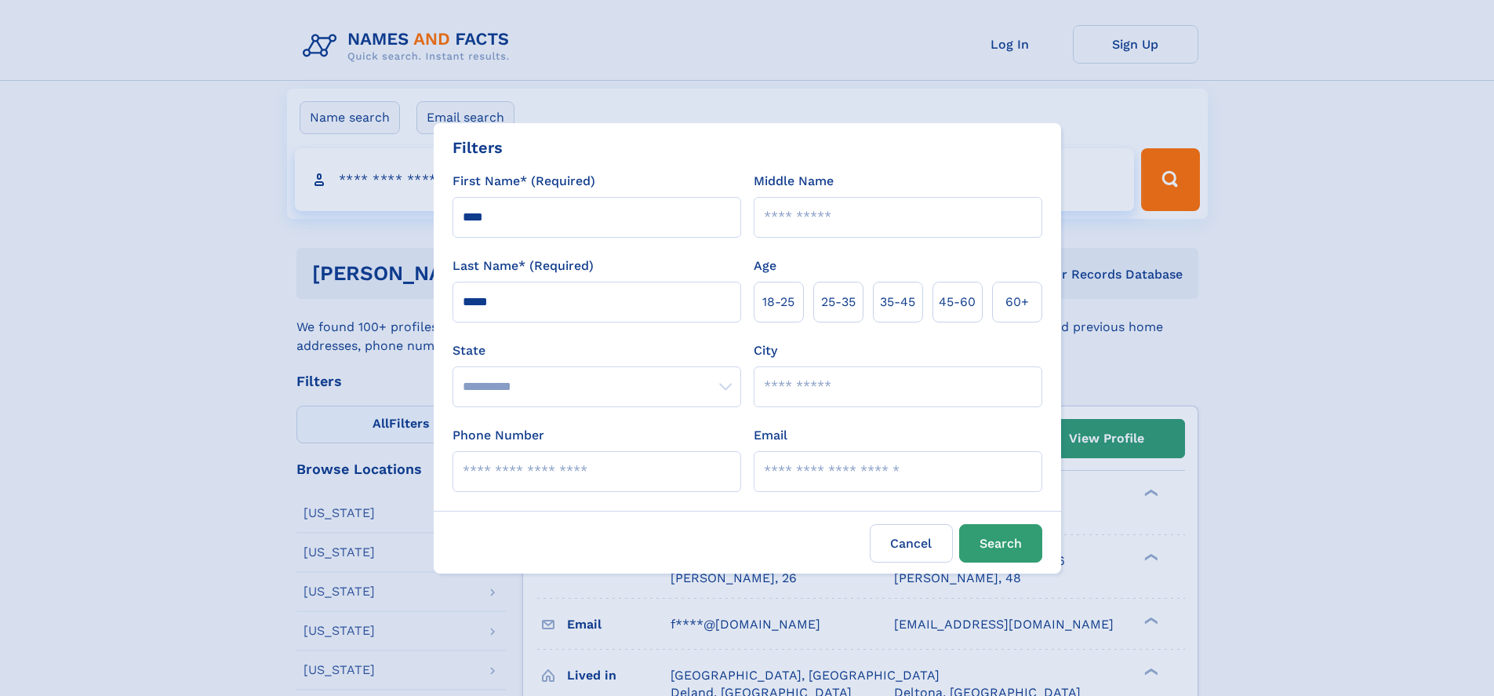 This screenshot has height=696, width=1494. I want to click on div: Filters, so click(478, 147).